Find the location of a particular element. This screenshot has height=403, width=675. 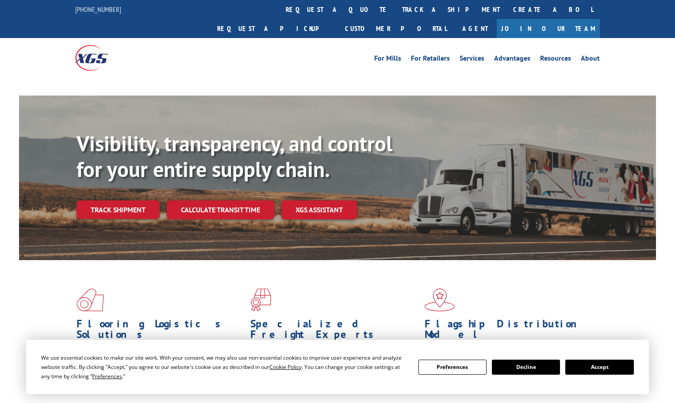

img: xgs-icon-flagship-distribution-model-red is located at coordinates (440, 300).